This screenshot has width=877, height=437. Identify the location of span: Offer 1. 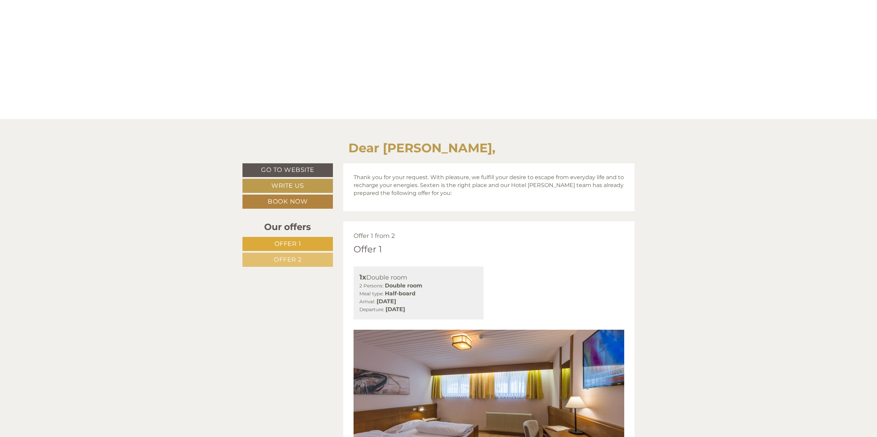
(288, 244).